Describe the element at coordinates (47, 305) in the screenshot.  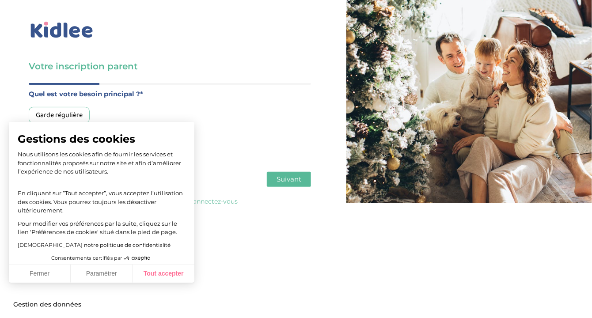
I see `button: Fermer le widget sans consentement` at that location.